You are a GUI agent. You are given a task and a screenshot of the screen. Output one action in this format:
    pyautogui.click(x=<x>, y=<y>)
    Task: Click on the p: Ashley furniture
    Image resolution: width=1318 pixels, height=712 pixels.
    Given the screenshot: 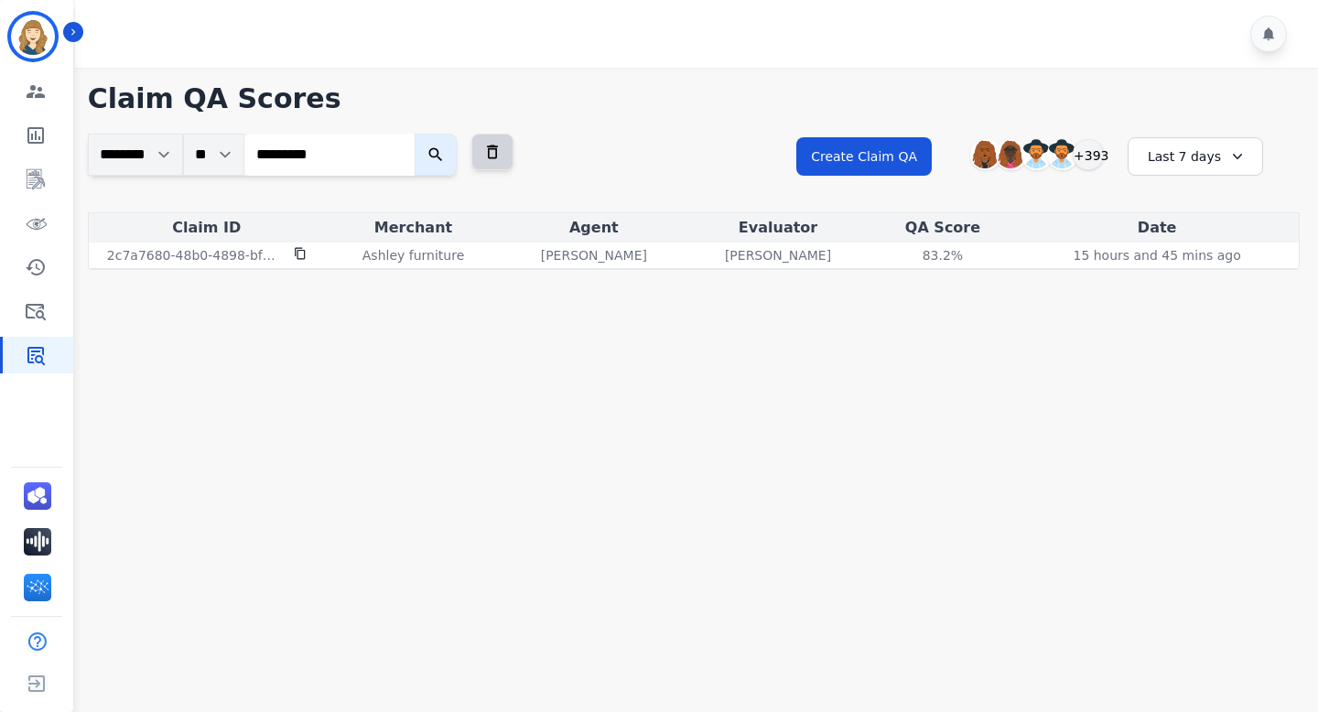 What is the action you would take?
    pyautogui.click(x=413, y=255)
    